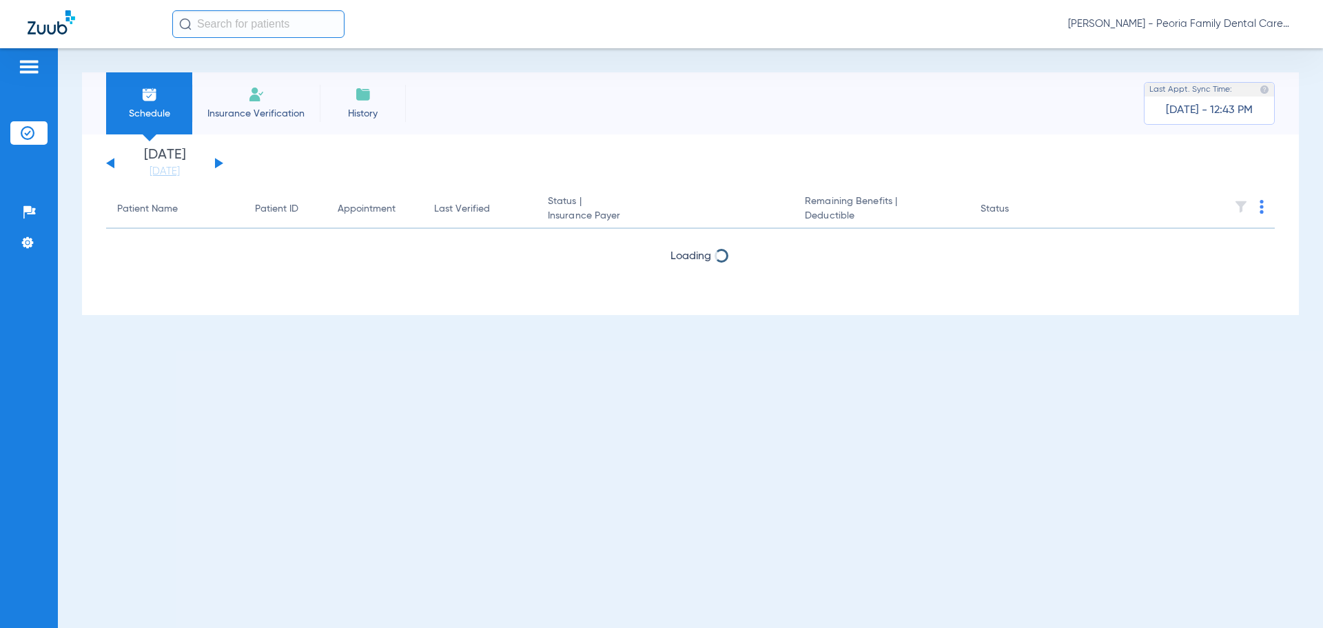 This screenshot has width=1323, height=628. Describe the element at coordinates (881, 216) in the screenshot. I see `span: Deductible` at that location.